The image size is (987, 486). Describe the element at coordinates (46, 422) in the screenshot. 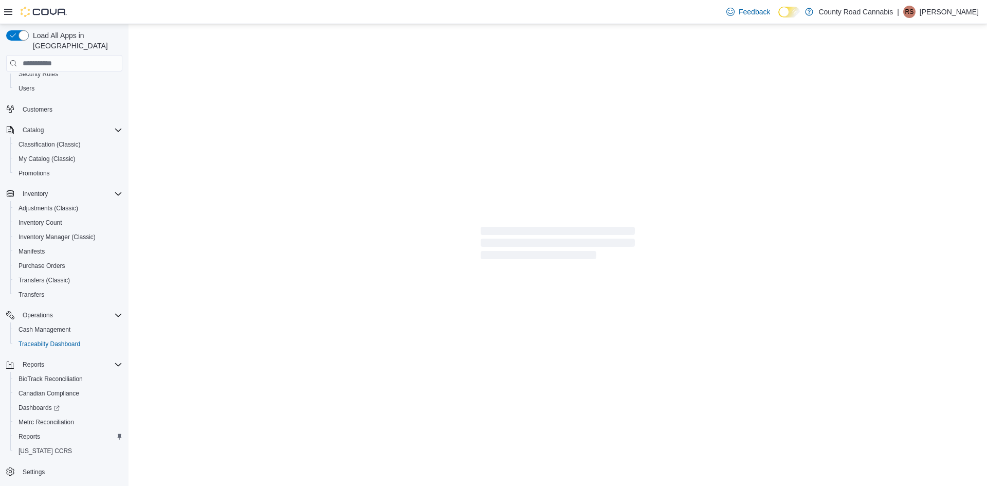

I see `span: Metrc Reconciliation` at that location.